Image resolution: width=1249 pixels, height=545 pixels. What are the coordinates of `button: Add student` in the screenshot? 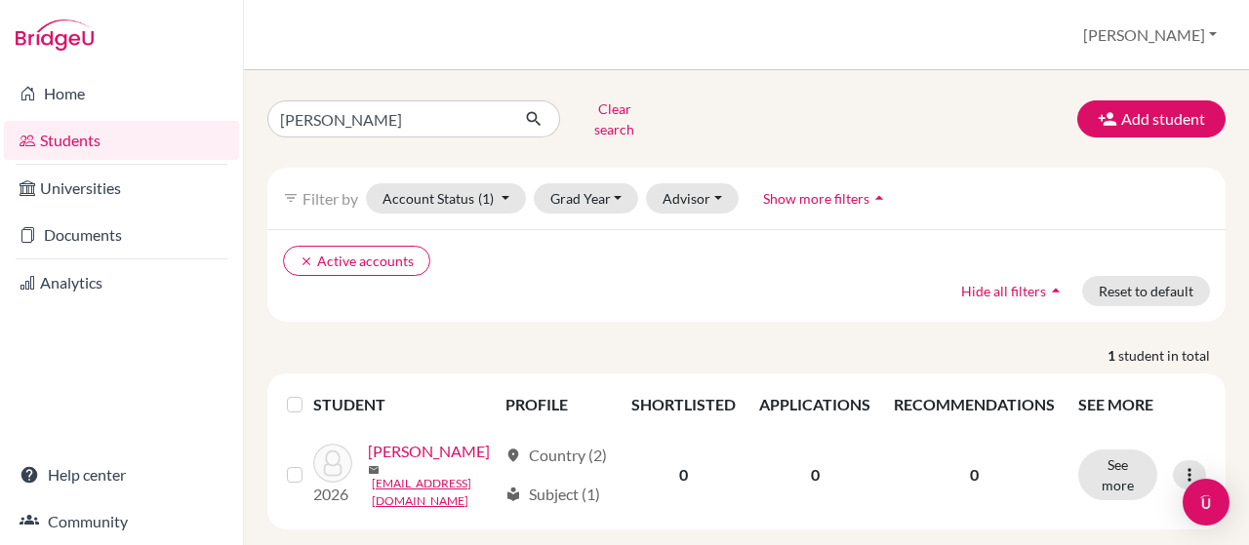 It's located at (1151, 119).